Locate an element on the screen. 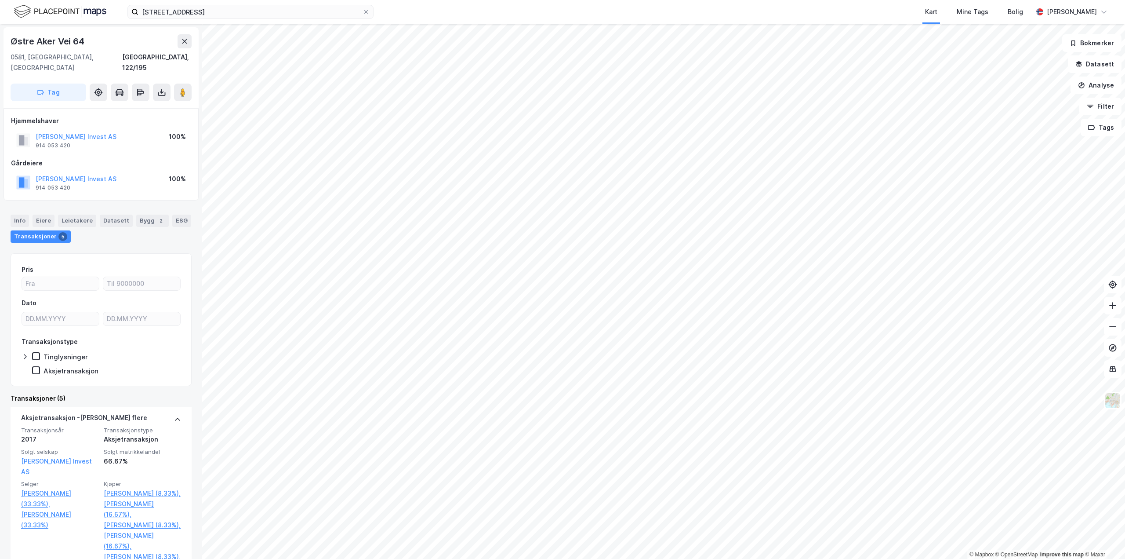 The image size is (1125, 559). div: Transaksjonstype is located at coordinates (50, 342).